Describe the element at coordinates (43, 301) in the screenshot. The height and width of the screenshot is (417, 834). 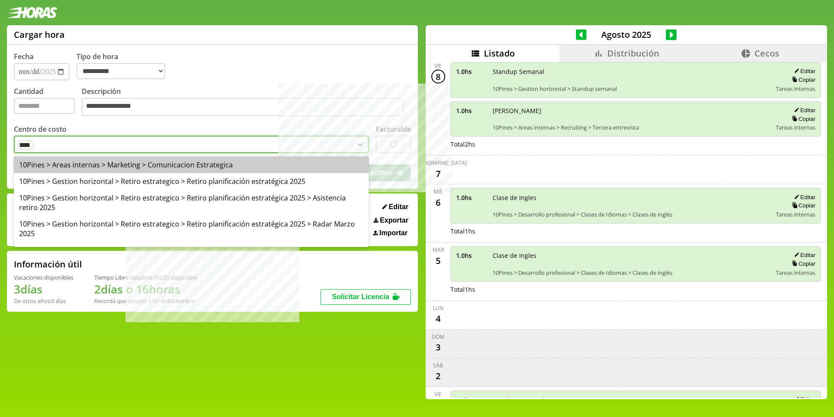
I see `div: De otros años: 0 días` at that location.